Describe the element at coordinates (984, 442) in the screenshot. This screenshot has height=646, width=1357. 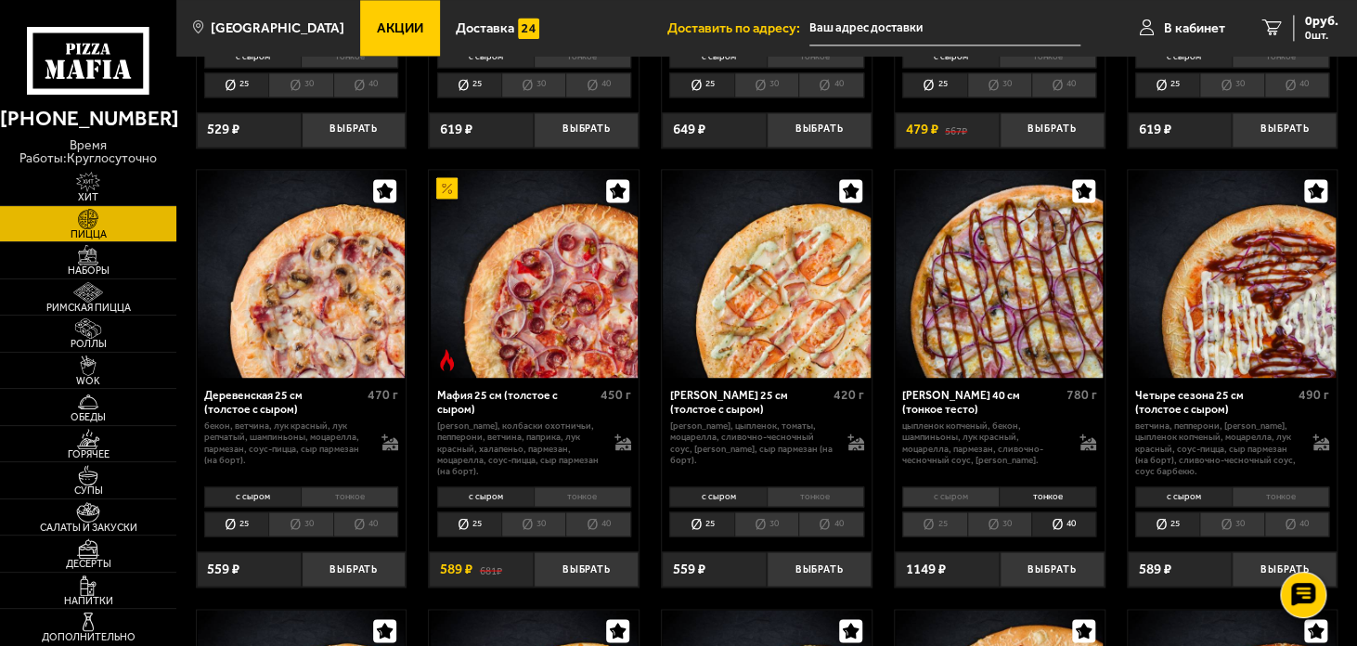
I see `p: цыпленок копченый, бекон, шампиньоны, лук красный, моцарелла, пармезан, сливочно-чесночный соус, ...` at that location.